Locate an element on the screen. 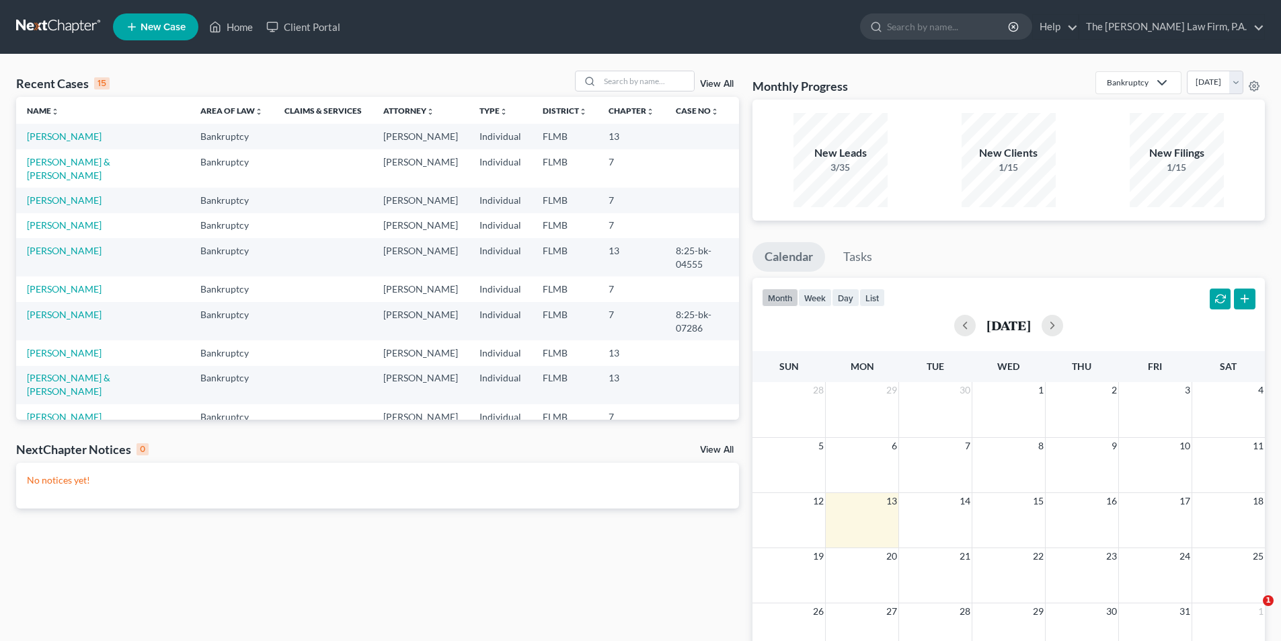  div: Bankruptcy is located at coordinates (1128, 82).